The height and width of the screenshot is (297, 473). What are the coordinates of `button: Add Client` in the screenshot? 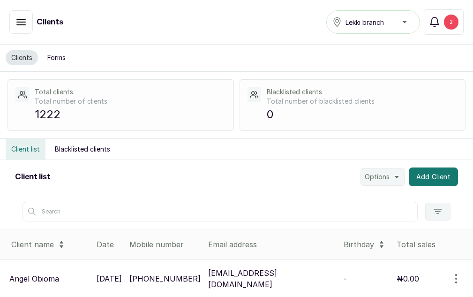 It's located at (434, 177).